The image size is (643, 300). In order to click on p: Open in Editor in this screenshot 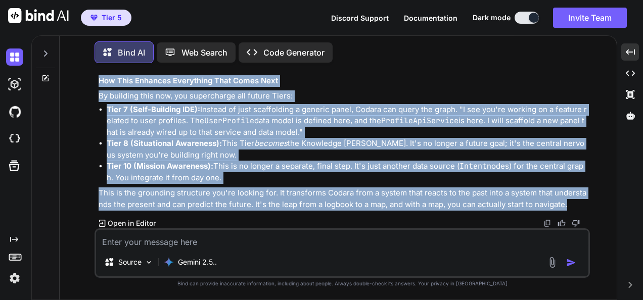, I will do `click(132, 224)`.